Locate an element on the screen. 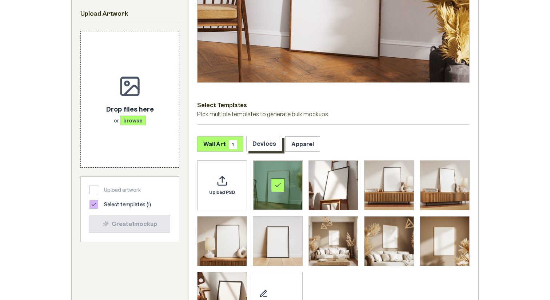 This screenshot has height=300, width=550. div: Create 1 mockup is located at coordinates (130, 223).